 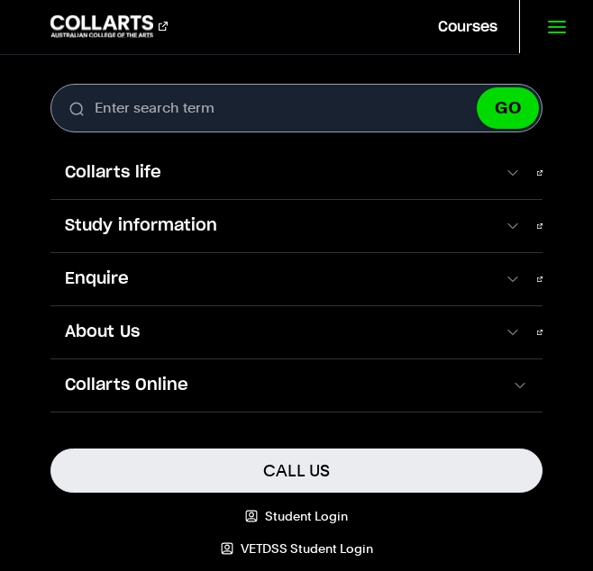 I want to click on span: Enquire, so click(x=277, y=279).